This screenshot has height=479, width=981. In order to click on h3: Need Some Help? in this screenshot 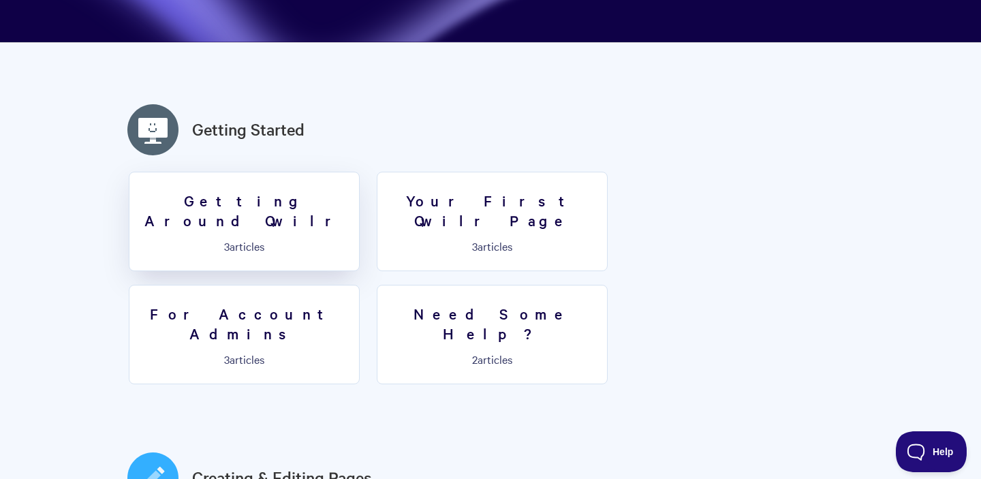, I will do `click(492, 323)`.